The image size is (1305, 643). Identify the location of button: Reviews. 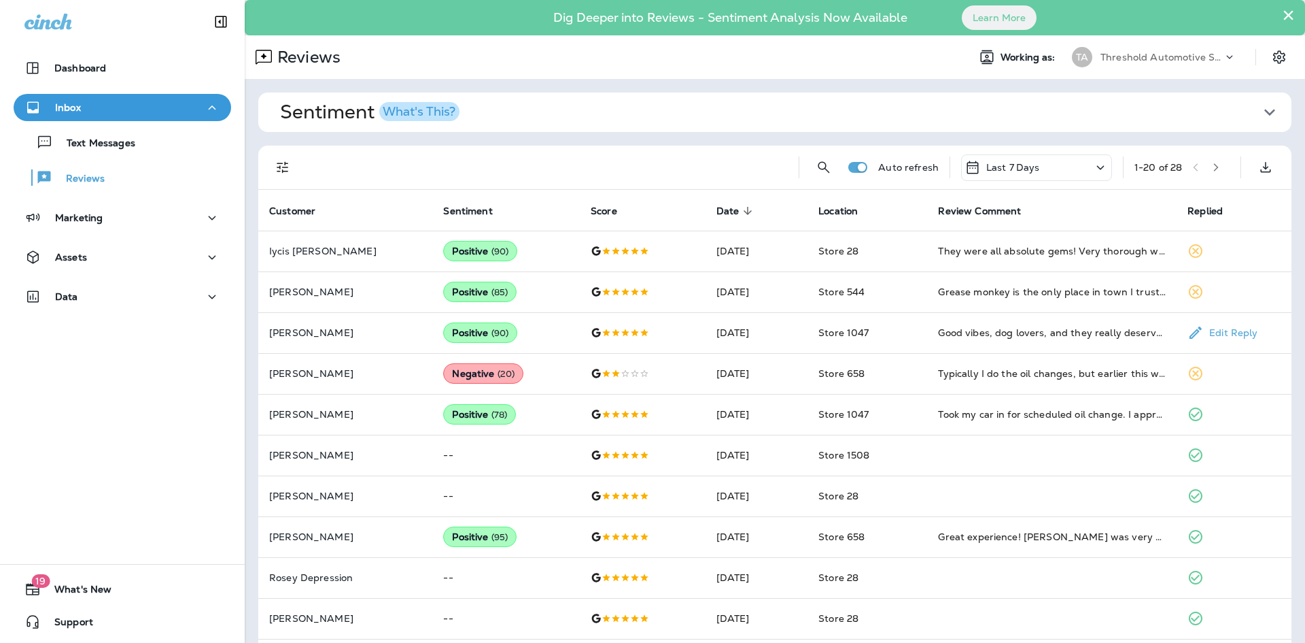
(122, 177).